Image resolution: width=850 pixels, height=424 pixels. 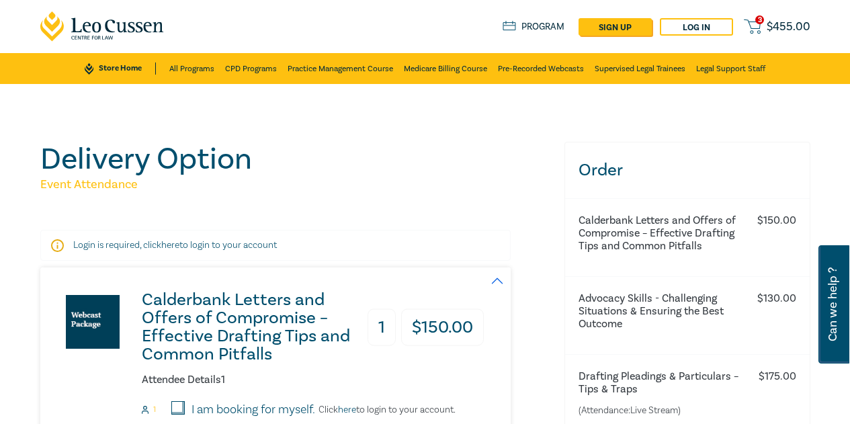 I want to click on p: Click to login to your account., so click(x=385, y=410).